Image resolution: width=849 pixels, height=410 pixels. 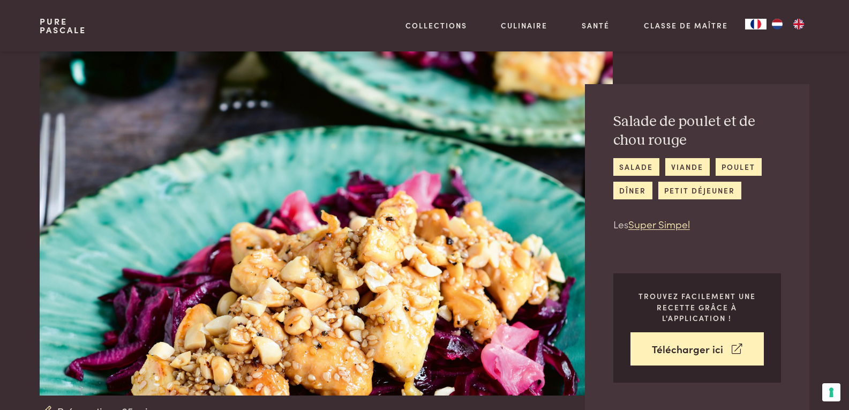 What do you see at coordinates (700, 190) in the screenshot?
I see `a: petit déjeuner` at bounding box center [700, 190].